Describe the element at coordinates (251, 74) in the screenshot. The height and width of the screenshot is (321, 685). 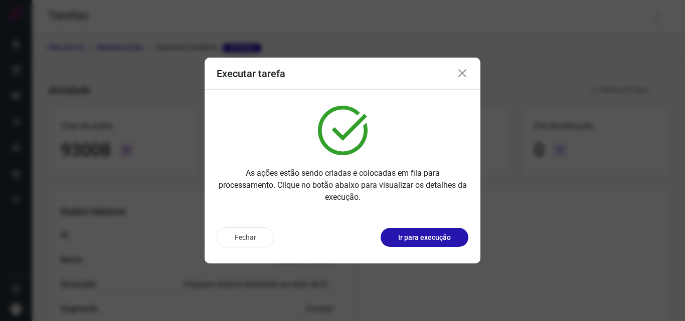
I see `h3: Executar tarefa` at that location.